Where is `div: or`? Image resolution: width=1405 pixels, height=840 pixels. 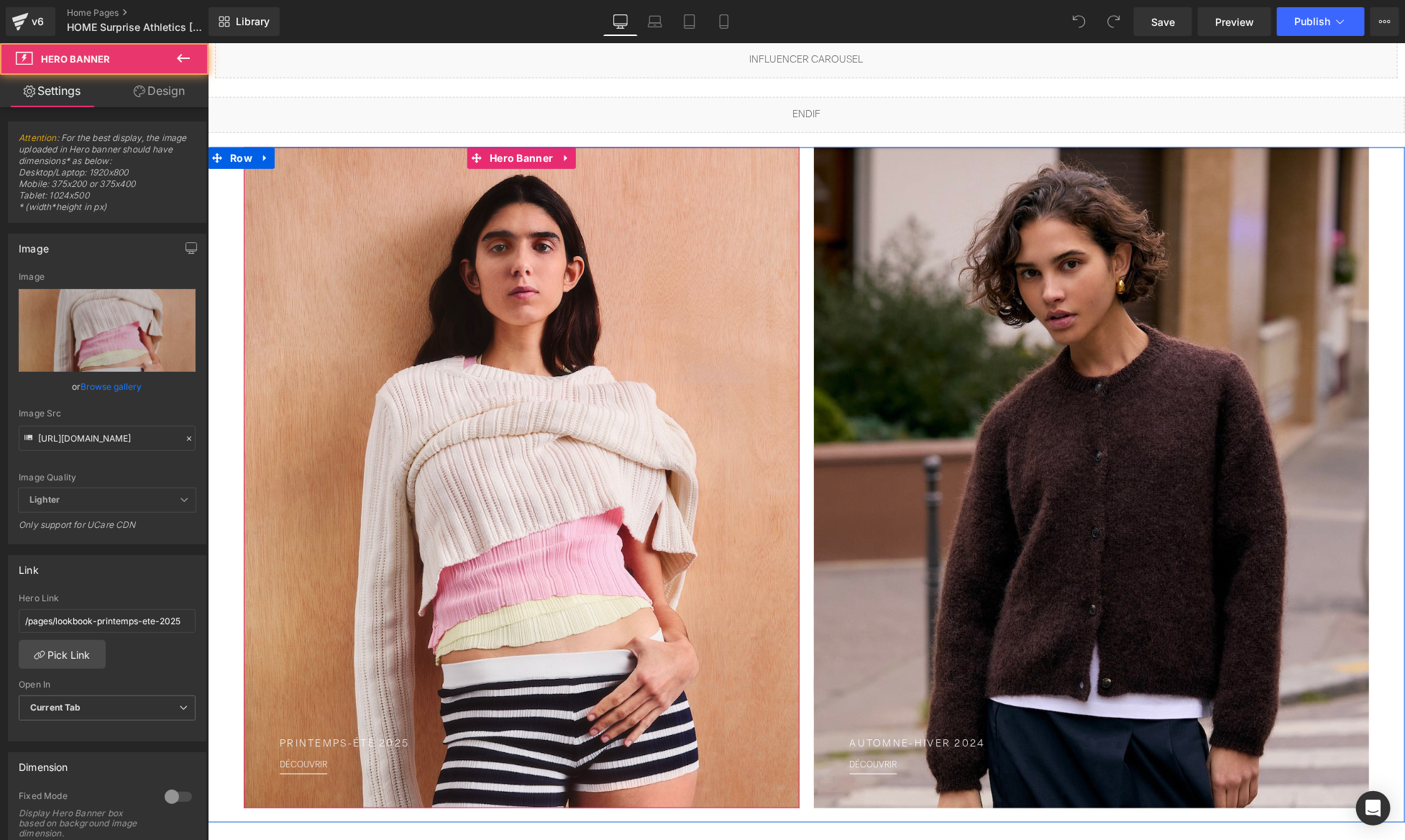
div: or is located at coordinates (107, 386).